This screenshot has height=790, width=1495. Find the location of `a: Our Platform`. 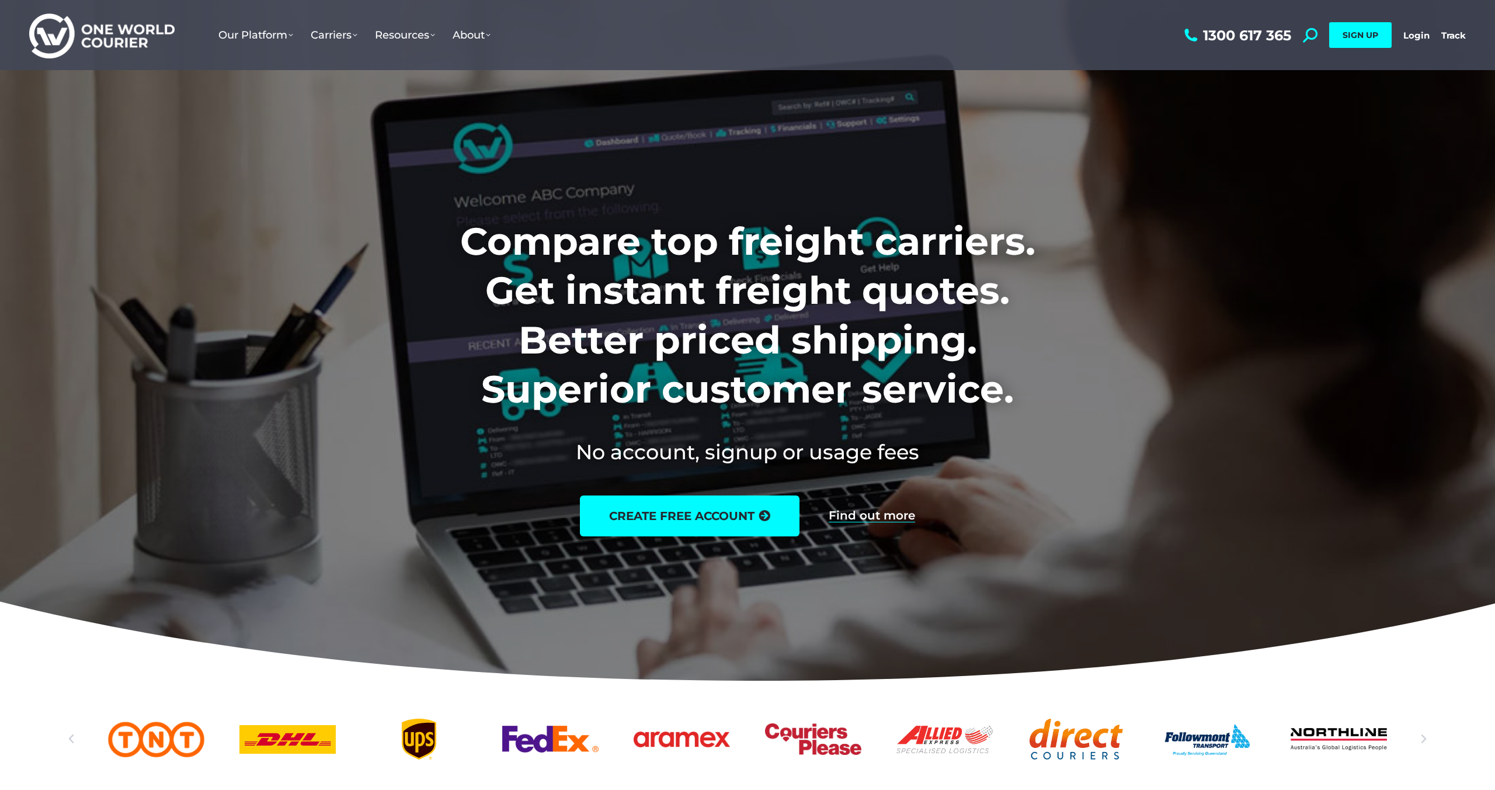

a: Our Platform is located at coordinates (256, 35).